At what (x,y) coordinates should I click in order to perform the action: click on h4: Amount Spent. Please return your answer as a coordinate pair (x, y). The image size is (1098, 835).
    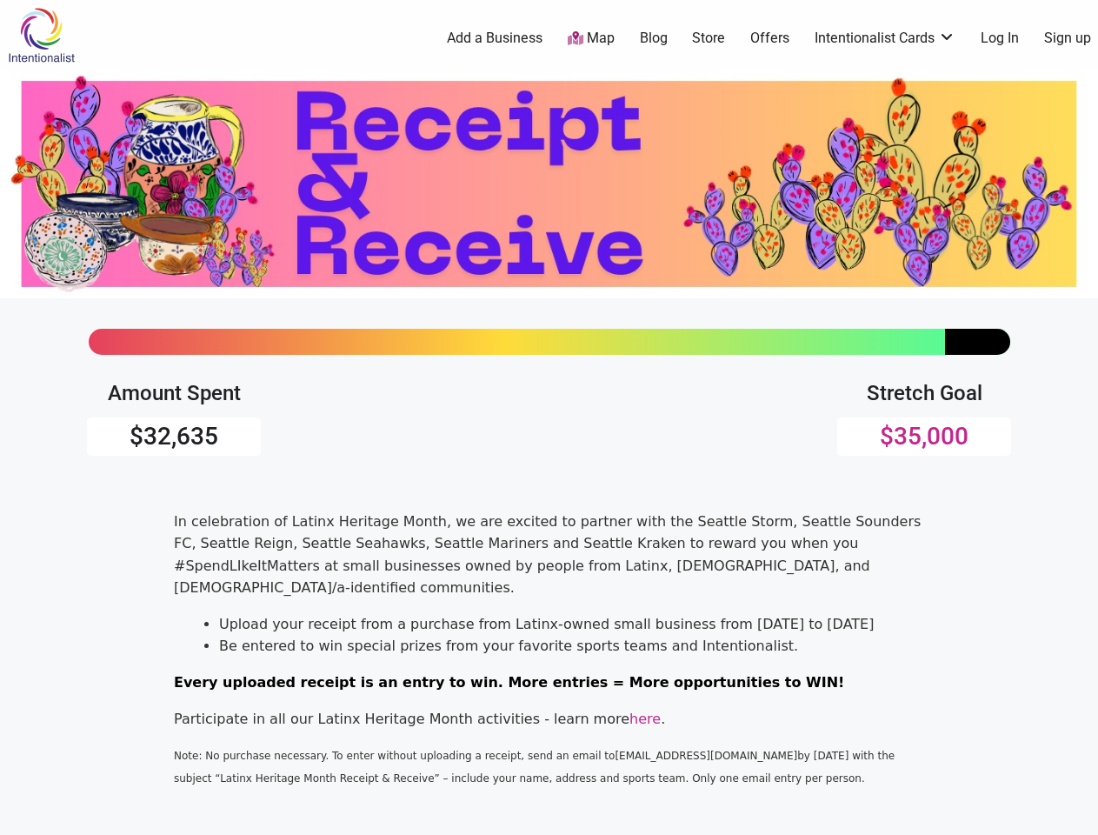
    Looking at the image, I should click on (174, 393).